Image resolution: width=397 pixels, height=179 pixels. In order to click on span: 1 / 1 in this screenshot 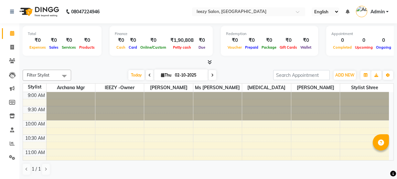, I will do `click(36, 169)`.